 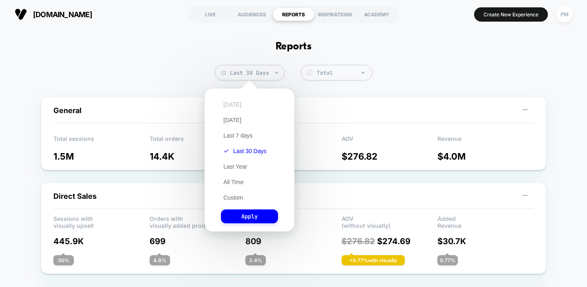 I want to click on div: LIVE, so click(x=210, y=14).